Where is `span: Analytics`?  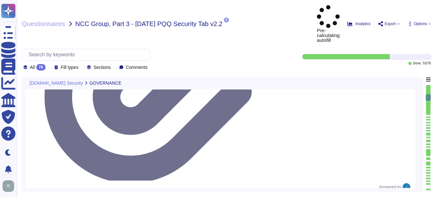
span: Analytics is located at coordinates (363, 24).